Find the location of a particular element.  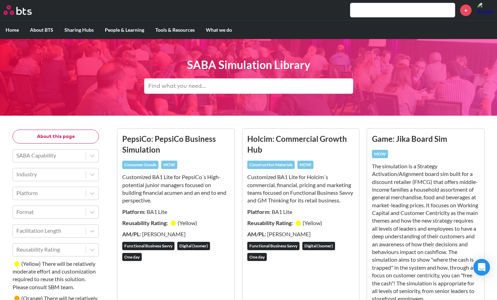

label: About BTS is located at coordinates (41, 30).